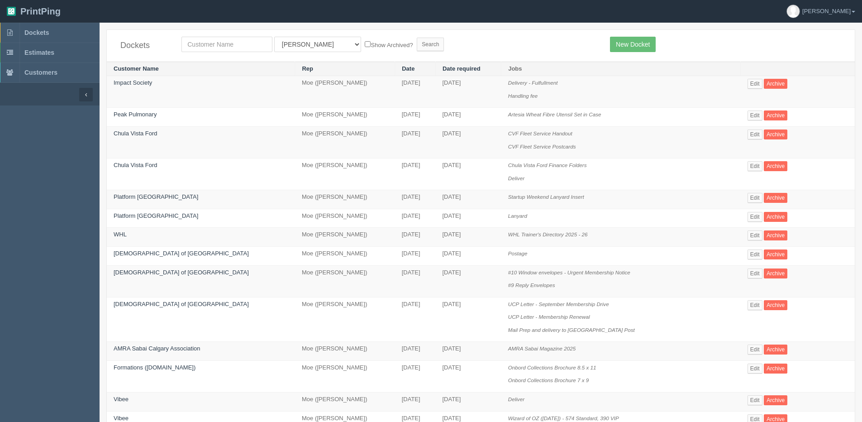 The width and height of the screenshot is (862, 422). Describe the element at coordinates (408, 68) in the screenshot. I see `a: Date` at that location.